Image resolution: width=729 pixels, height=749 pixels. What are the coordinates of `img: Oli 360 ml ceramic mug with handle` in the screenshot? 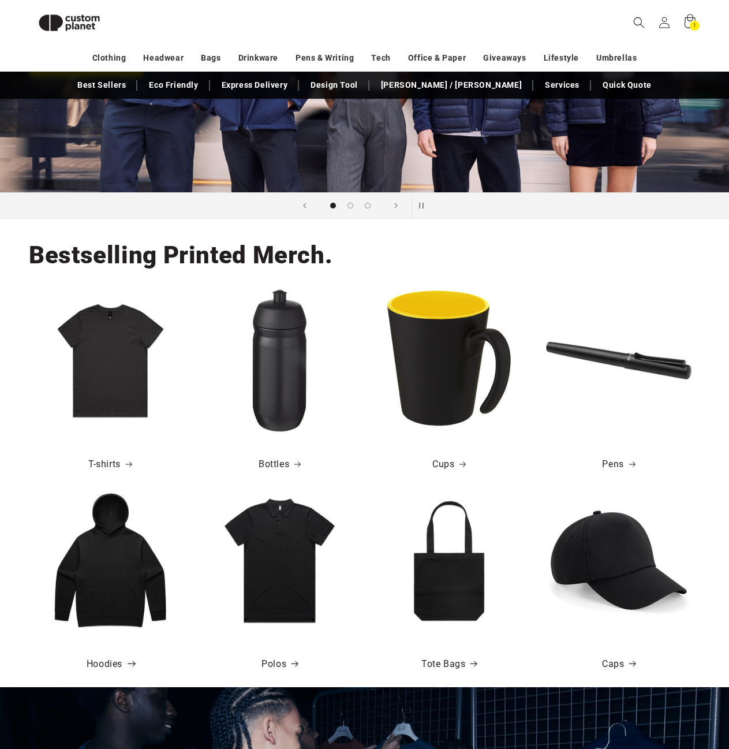 It's located at (450, 361).